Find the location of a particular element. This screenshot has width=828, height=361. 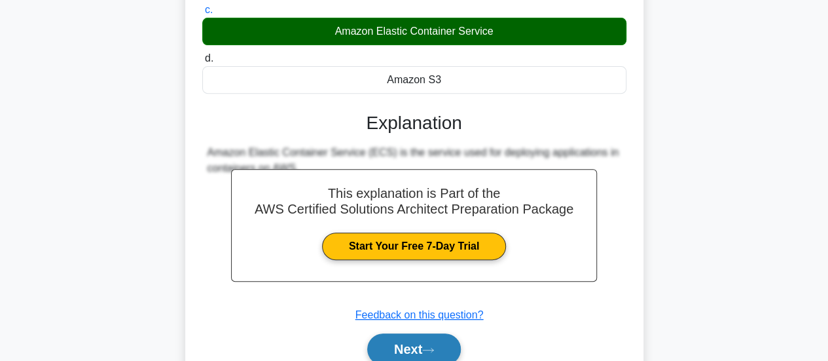

span: d. is located at coordinates (209, 58).